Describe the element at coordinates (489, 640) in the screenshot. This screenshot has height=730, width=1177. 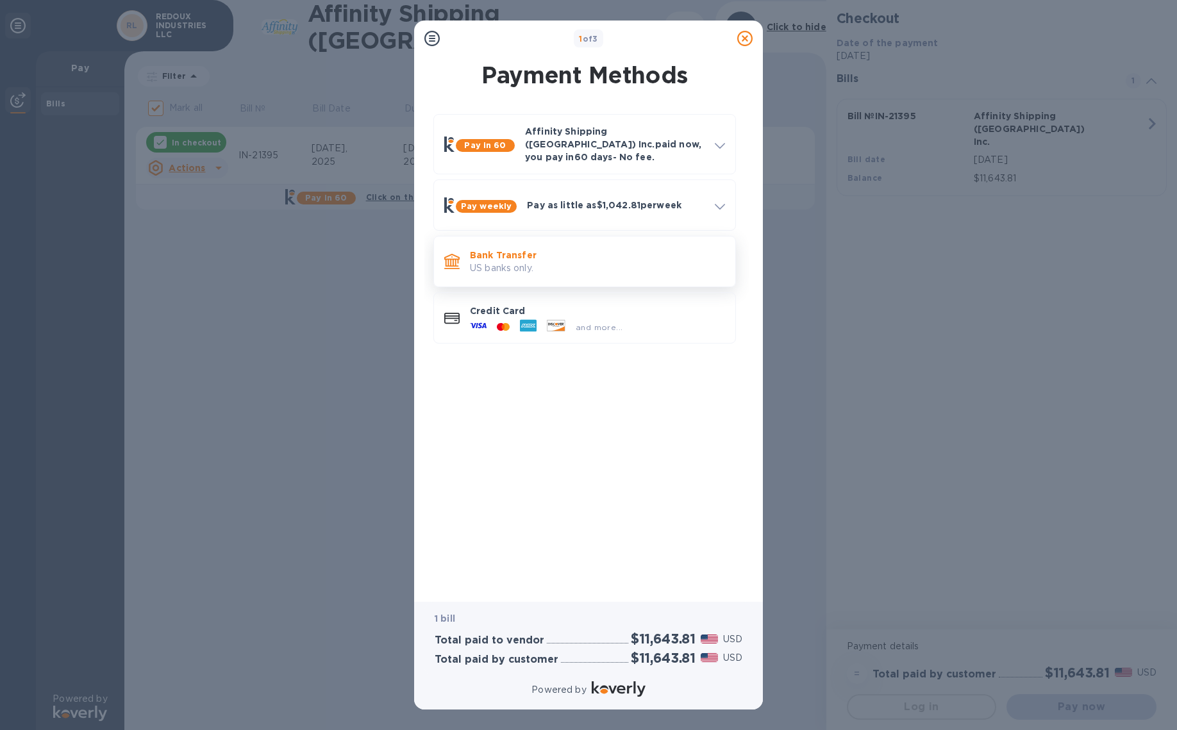
I see `h3: Total paid to vendor` at that location.